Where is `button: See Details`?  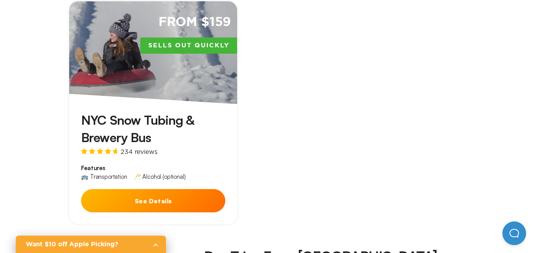 button: See Details is located at coordinates (153, 201).